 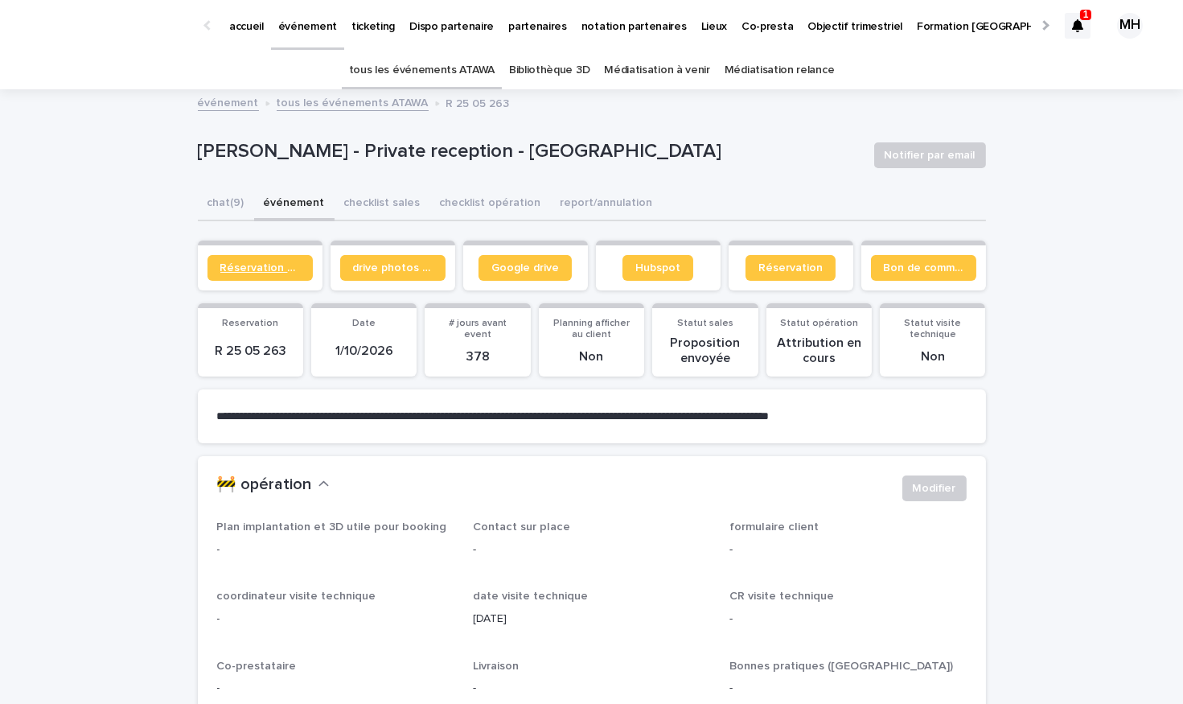 I want to click on a: drive photos coordinateur, so click(x=393, y=268).